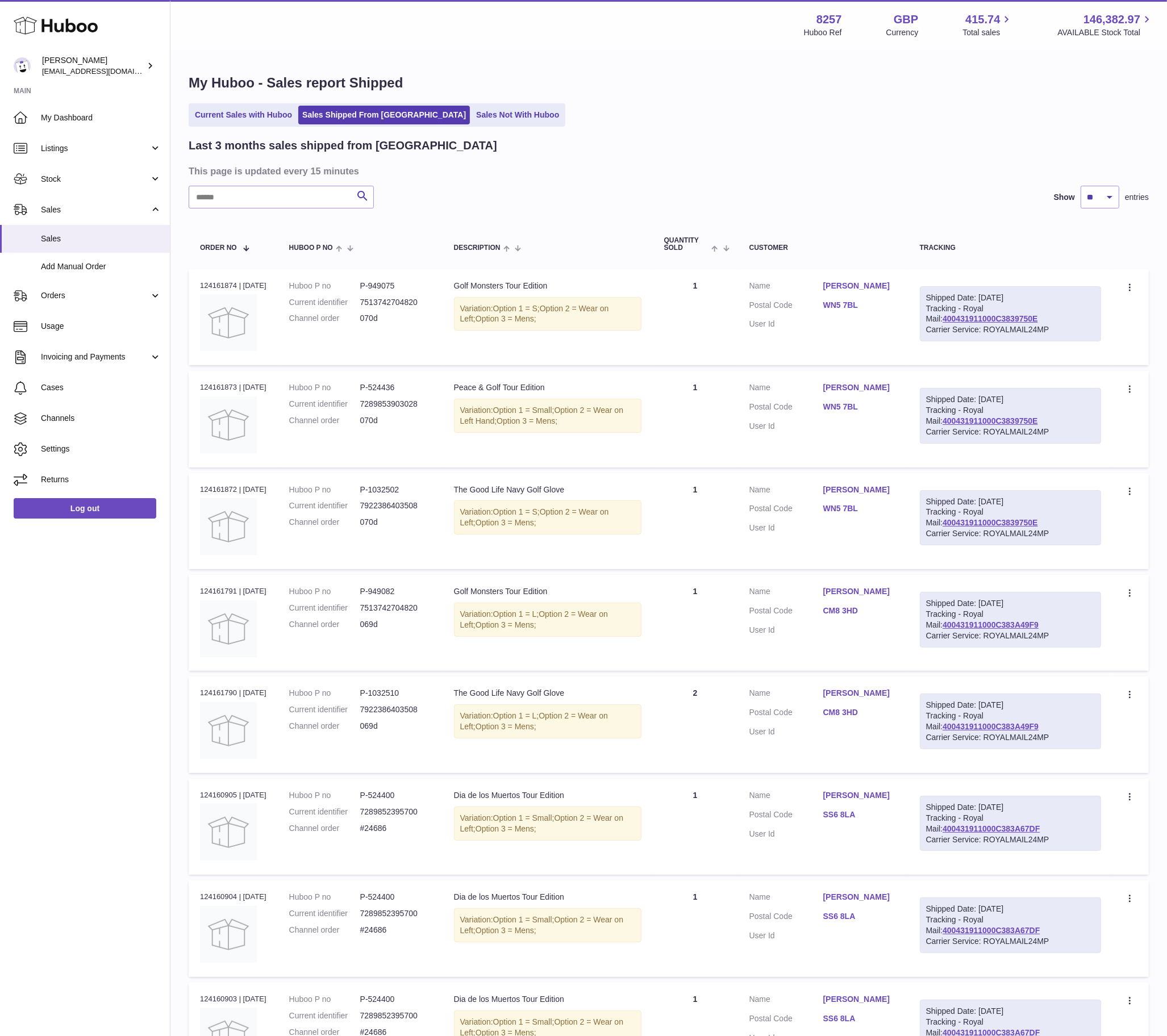 The height and width of the screenshot is (1036, 1167). What do you see at coordinates (982, 20) in the screenshot?
I see `span: 415.74` at bounding box center [982, 20].